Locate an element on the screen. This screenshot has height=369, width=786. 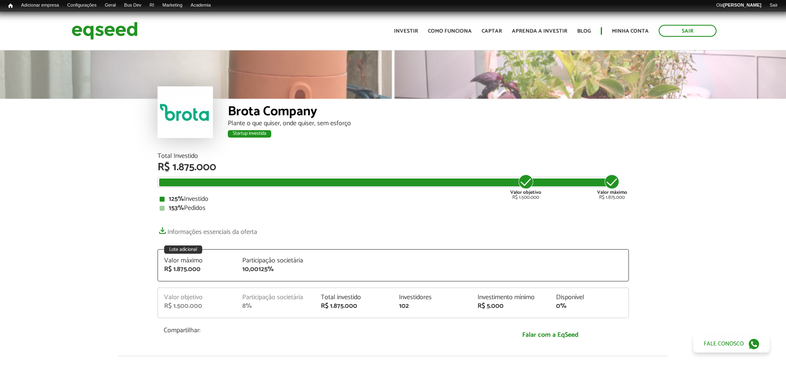
div: Brota Company is located at coordinates (428, 112).